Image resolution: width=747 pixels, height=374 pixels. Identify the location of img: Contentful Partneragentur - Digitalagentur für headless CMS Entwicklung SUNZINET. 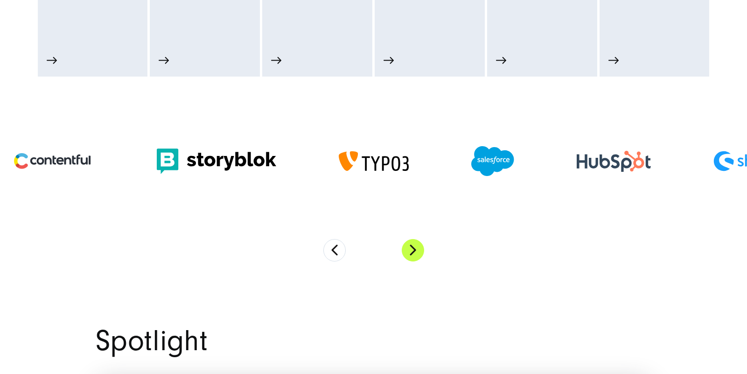
(52, 161).